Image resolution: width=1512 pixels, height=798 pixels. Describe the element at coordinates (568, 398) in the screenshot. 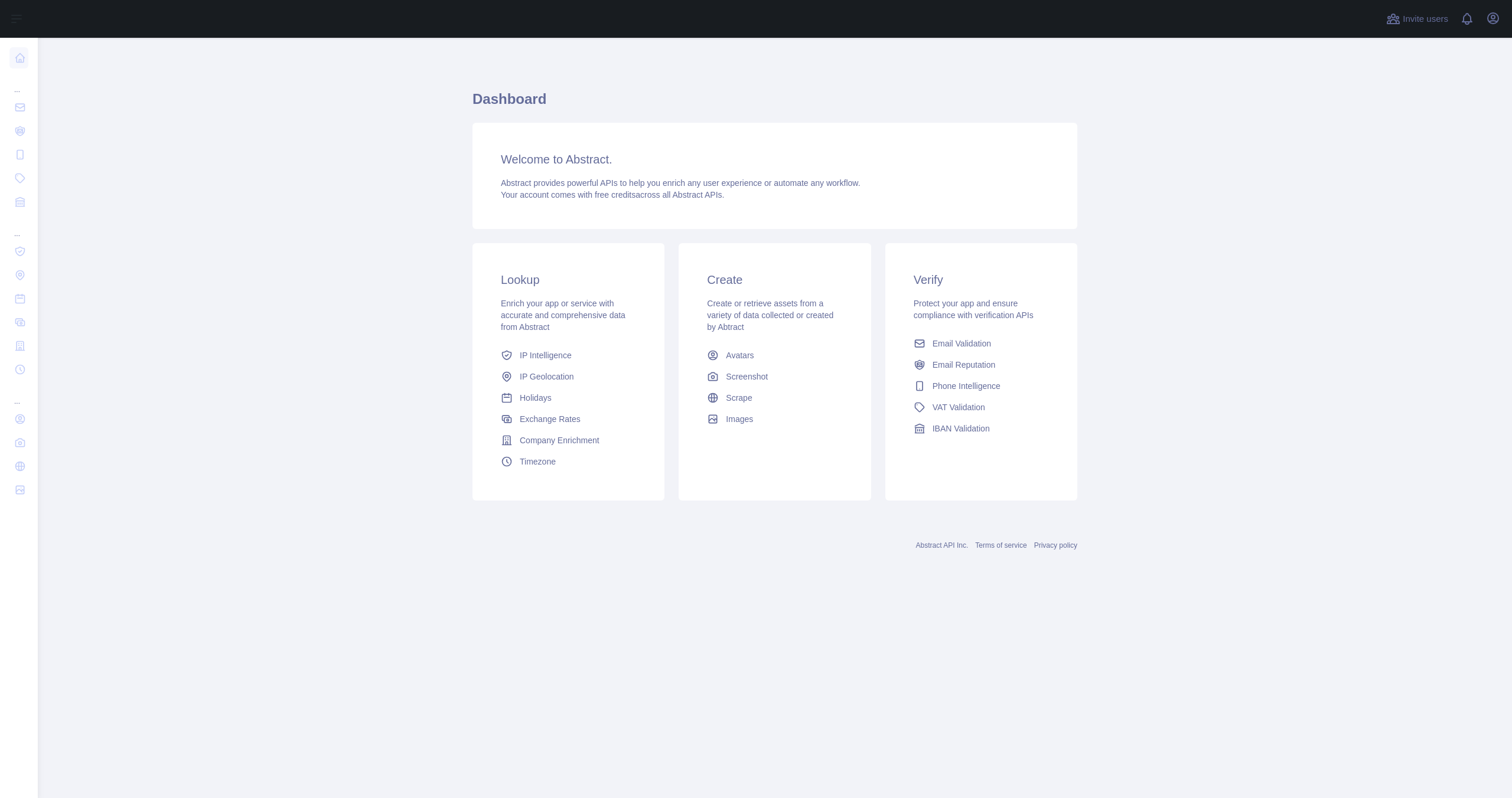

I see `a: Holidays` at that location.